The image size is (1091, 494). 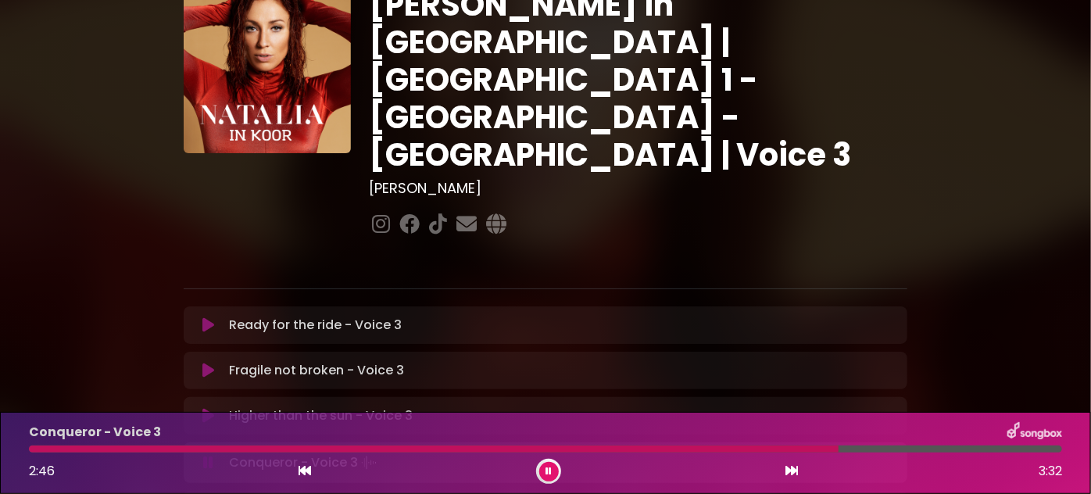 What do you see at coordinates (317, 371) in the screenshot?
I see `p: Fragile not broken - Voice 3` at bounding box center [317, 371].